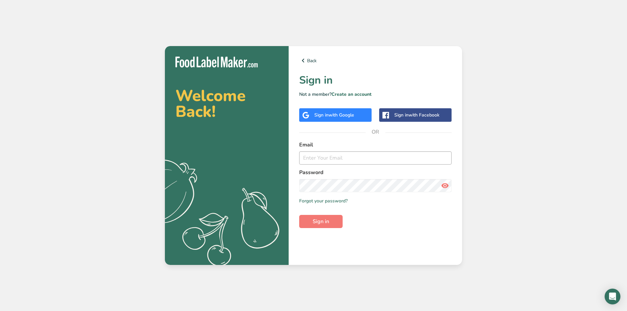 Image resolution: width=627 pixels, height=311 pixels. I want to click on span: Sign in, so click(321, 222).